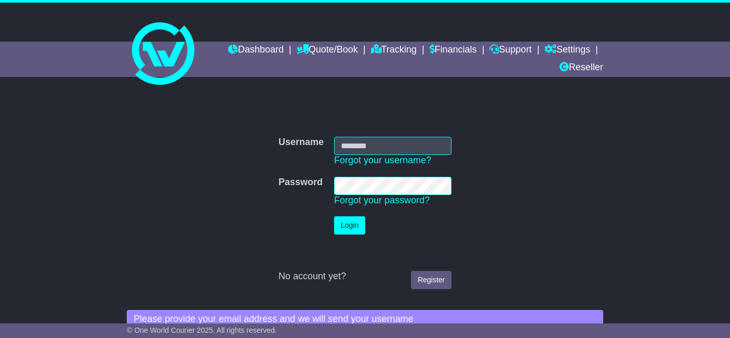 The width and height of the screenshot is (730, 338). Describe the element at coordinates (453, 50) in the screenshot. I see `a: Financials` at that location.